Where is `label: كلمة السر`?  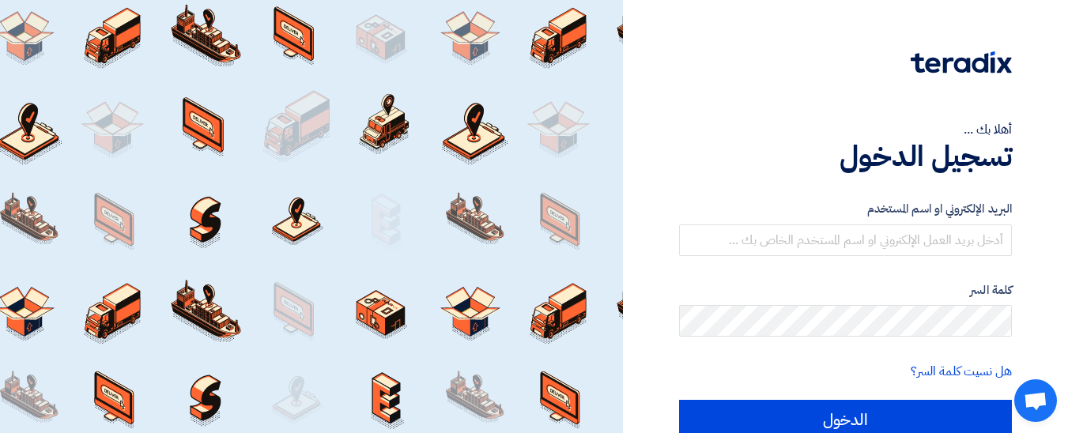 label: كلمة السر is located at coordinates (845, 290).